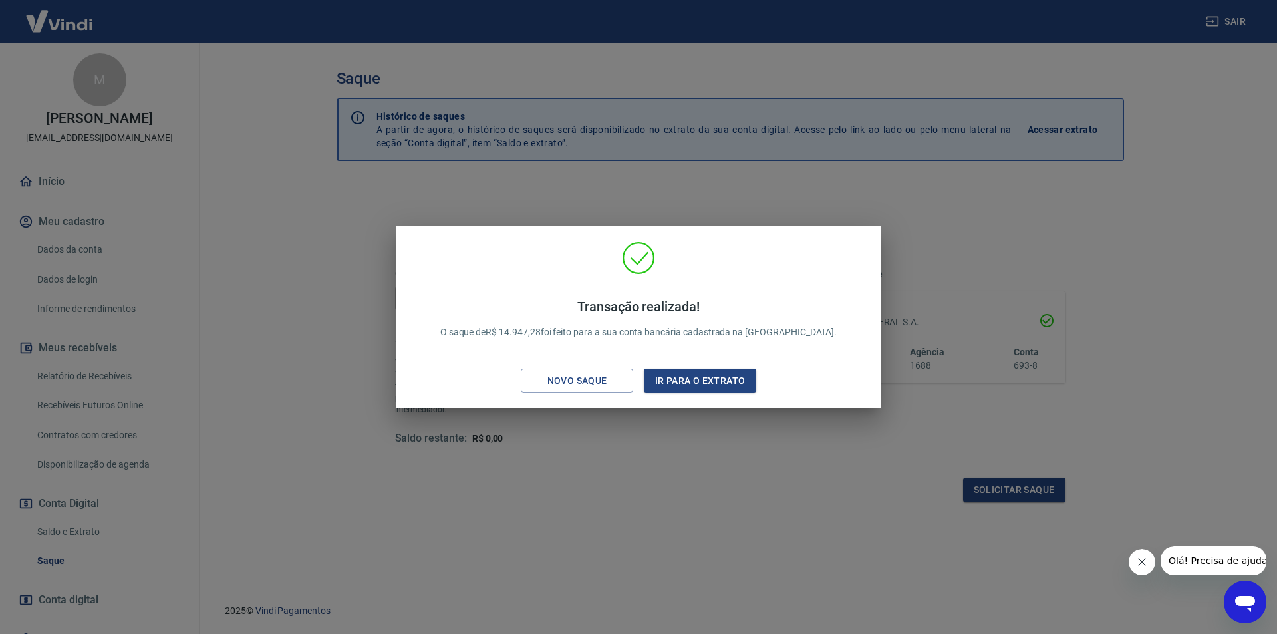 This screenshot has width=1277, height=634. What do you see at coordinates (639, 307) in the screenshot?
I see `h4: Transação realizada!` at bounding box center [639, 307].